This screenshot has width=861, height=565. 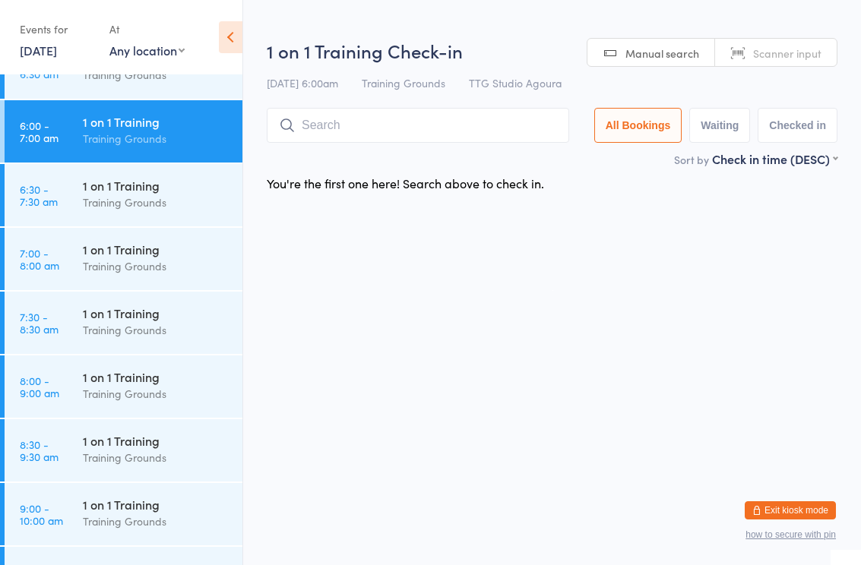 What do you see at coordinates (404, 83) in the screenshot?
I see `span: Training Grounds` at bounding box center [404, 83].